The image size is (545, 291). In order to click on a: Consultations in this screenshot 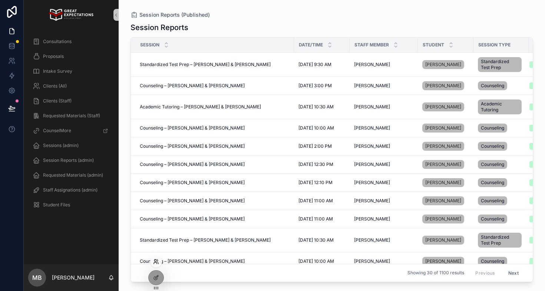, I will do `click(71, 42)`.